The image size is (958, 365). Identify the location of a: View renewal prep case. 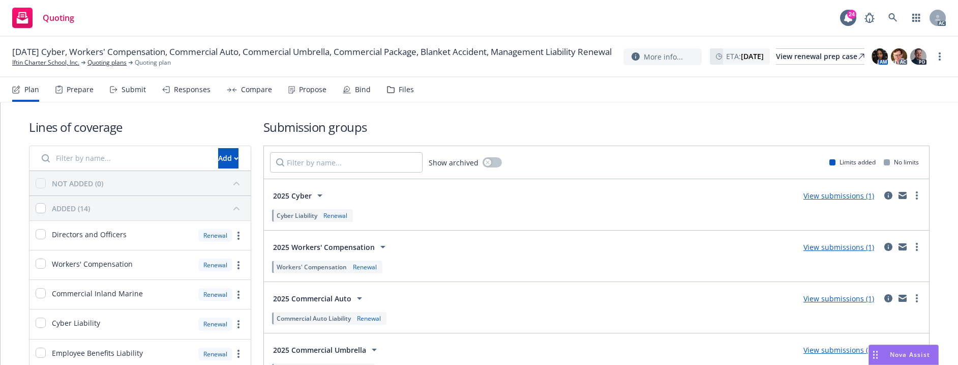
(820, 56).